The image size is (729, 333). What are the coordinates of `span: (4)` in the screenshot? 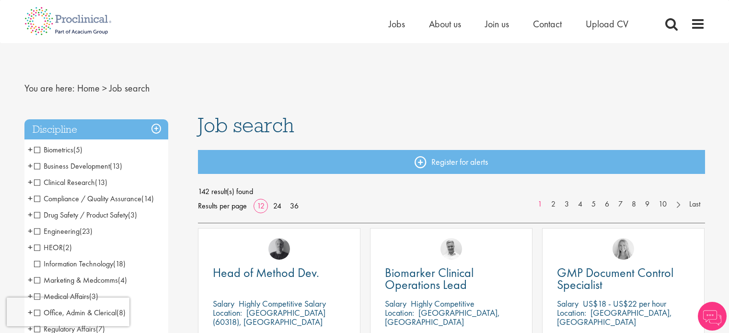 It's located at (122, 280).